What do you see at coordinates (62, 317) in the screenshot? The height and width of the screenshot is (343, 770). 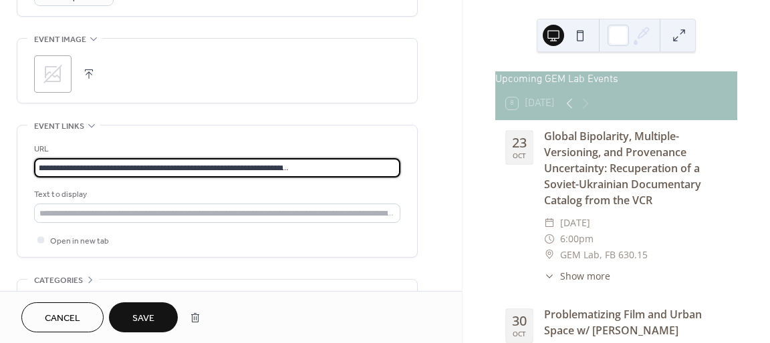 I see `a: Cancel` at bounding box center [62, 317].